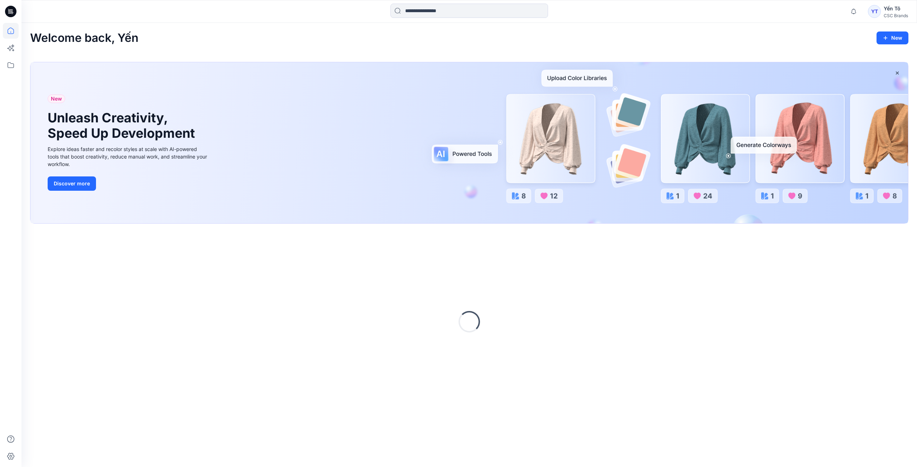 The height and width of the screenshot is (467, 917). I want to click on button: Discover more, so click(72, 184).